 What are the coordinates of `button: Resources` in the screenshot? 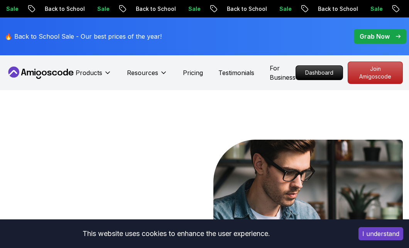 It's located at (147, 76).